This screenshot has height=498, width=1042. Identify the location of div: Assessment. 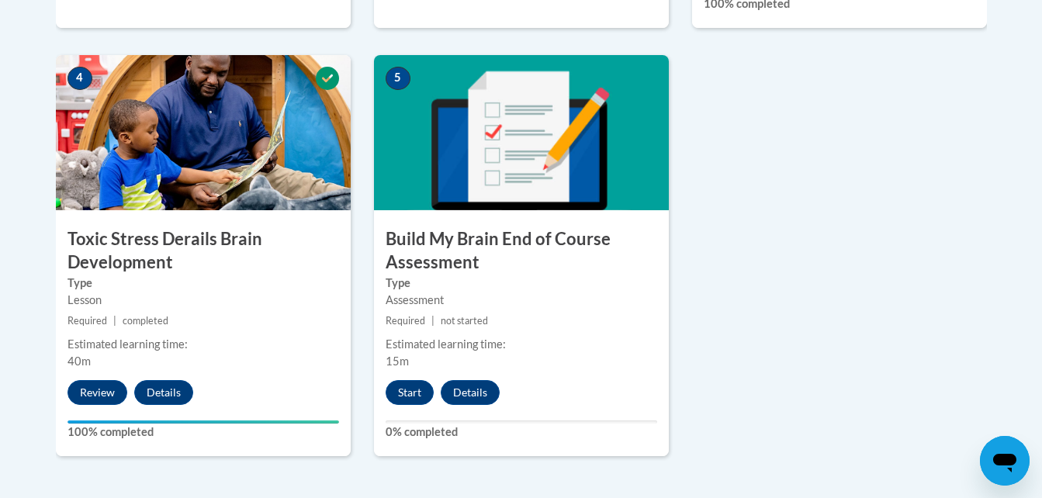
(521, 300).